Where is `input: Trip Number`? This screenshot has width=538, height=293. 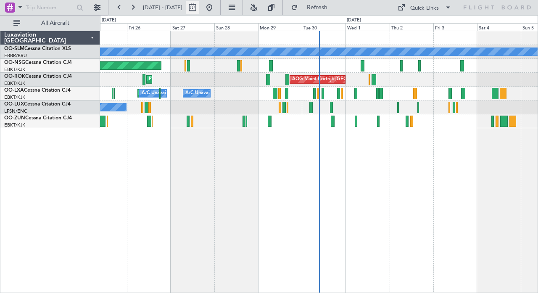
input: Trip Number is located at coordinates (50, 8).